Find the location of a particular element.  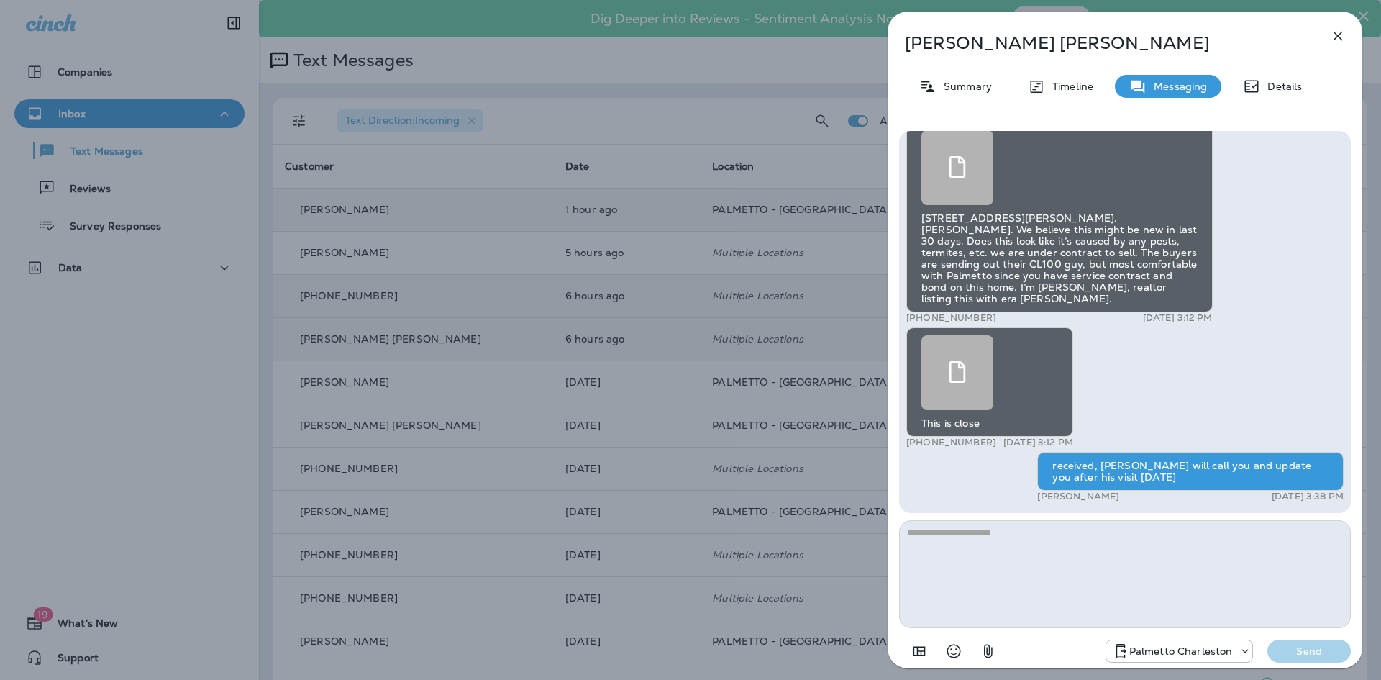

div: This is close is located at coordinates (990, 382).